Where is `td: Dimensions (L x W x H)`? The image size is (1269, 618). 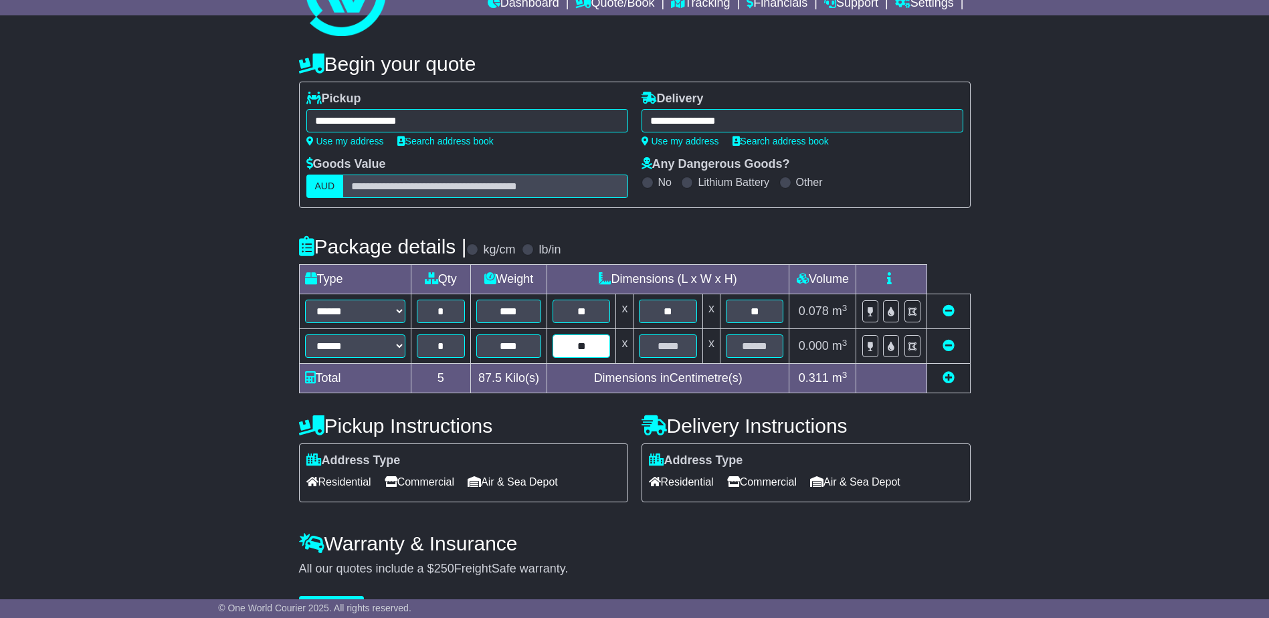
td: Dimensions (L x W x H) is located at coordinates (668, 280).